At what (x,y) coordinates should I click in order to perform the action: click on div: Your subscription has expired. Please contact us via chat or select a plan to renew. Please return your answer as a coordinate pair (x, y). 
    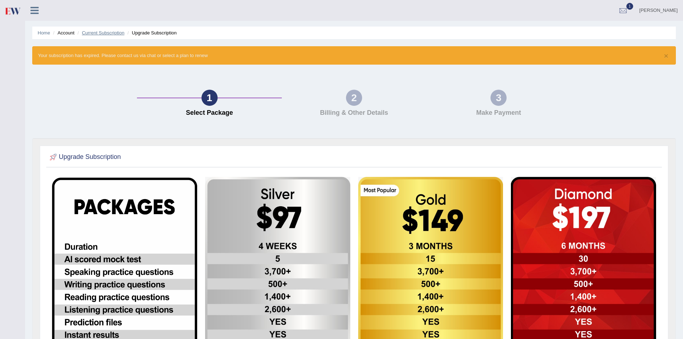
    Looking at the image, I should click on (354, 55).